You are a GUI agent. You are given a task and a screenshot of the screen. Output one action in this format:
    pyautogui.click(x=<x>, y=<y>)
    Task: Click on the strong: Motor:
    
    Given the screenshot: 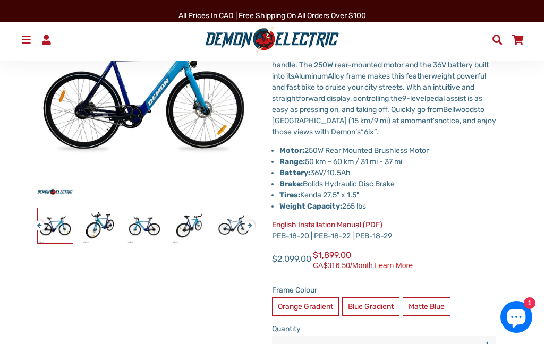 What is the action you would take?
    pyautogui.click(x=292, y=150)
    